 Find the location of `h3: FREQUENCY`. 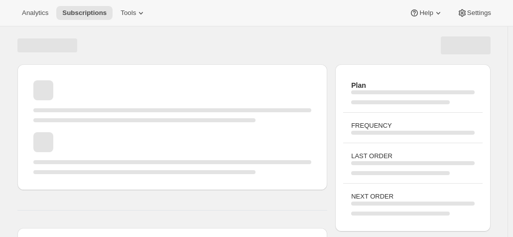

h3: FREQUENCY is located at coordinates (412, 126).